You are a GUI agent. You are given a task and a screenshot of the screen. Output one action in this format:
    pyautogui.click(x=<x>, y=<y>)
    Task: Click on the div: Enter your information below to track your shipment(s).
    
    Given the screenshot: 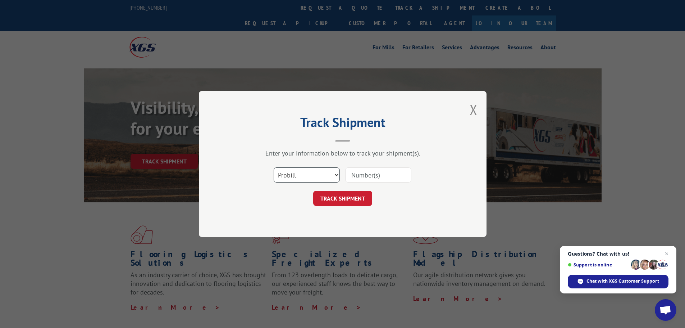 What is the action you would take?
    pyautogui.click(x=343, y=153)
    